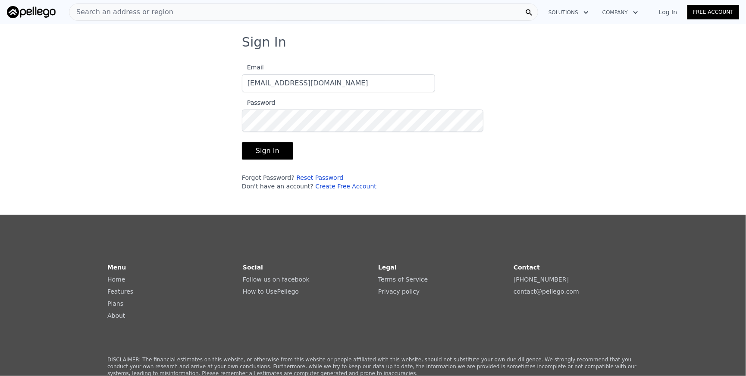 The width and height of the screenshot is (746, 376). What do you see at coordinates (116, 279) in the screenshot?
I see `a: Home` at bounding box center [116, 279].